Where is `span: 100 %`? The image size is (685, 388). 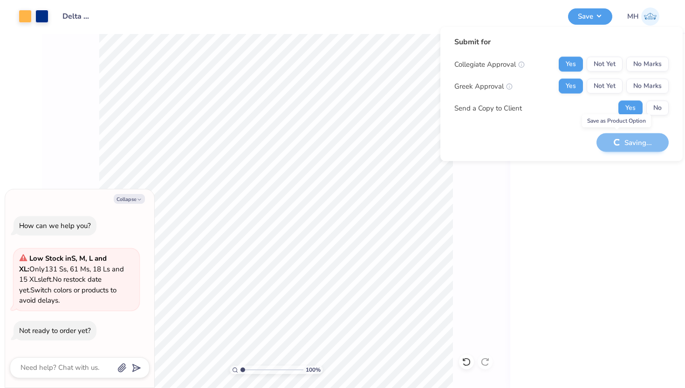 span: 100 % is located at coordinates (313, 369).